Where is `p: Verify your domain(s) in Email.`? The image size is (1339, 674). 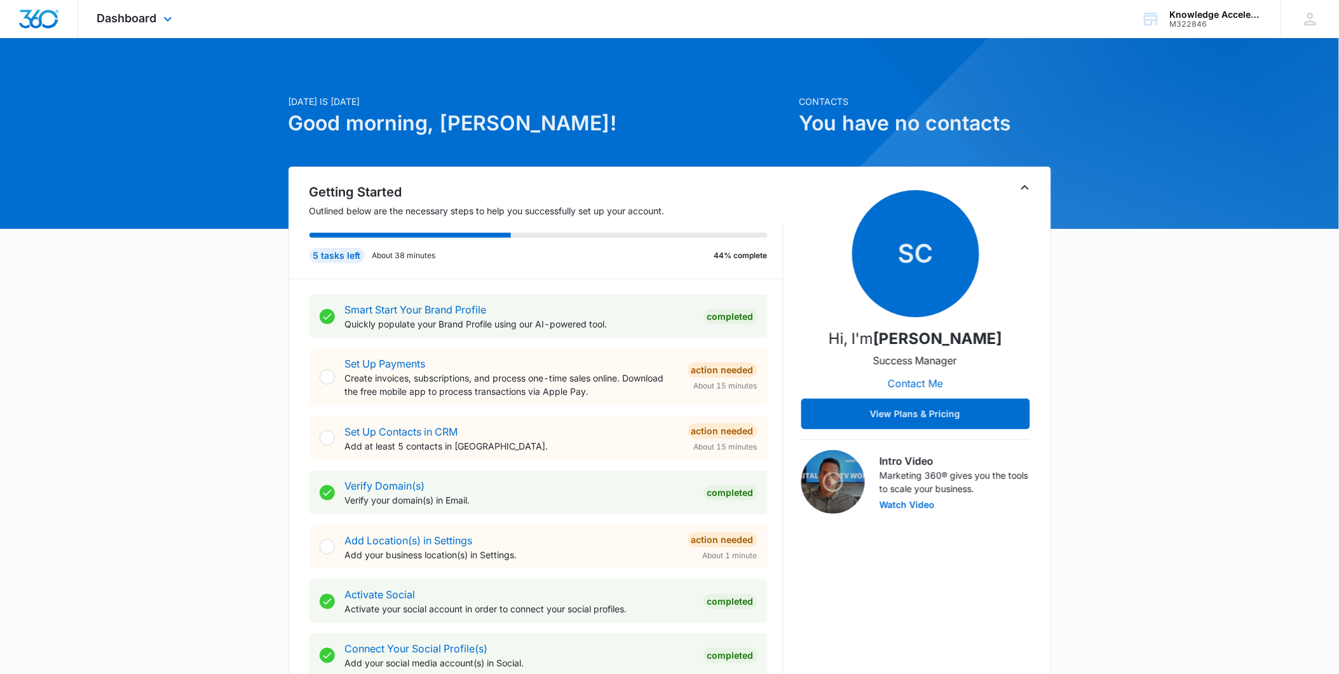
p: Verify your domain(s) in Email. is located at coordinates (519, 500).